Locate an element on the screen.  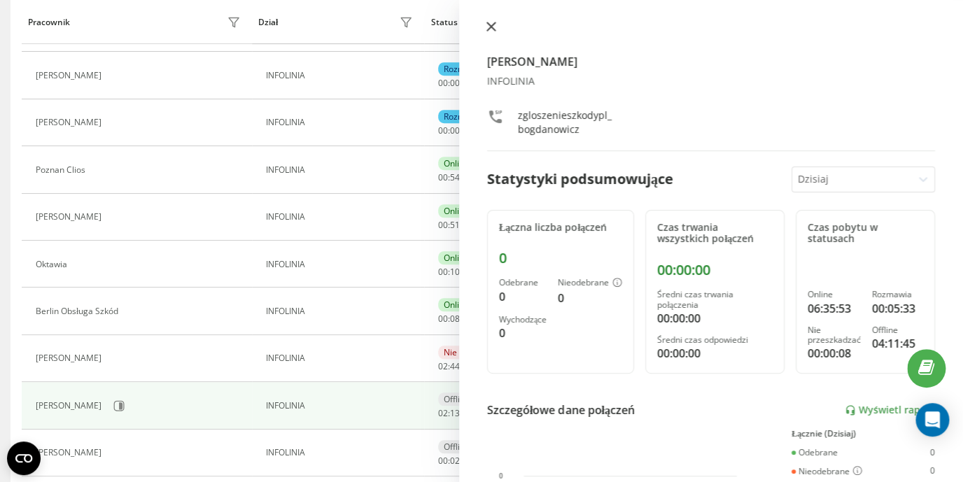
span: 44 is located at coordinates (455, 366).